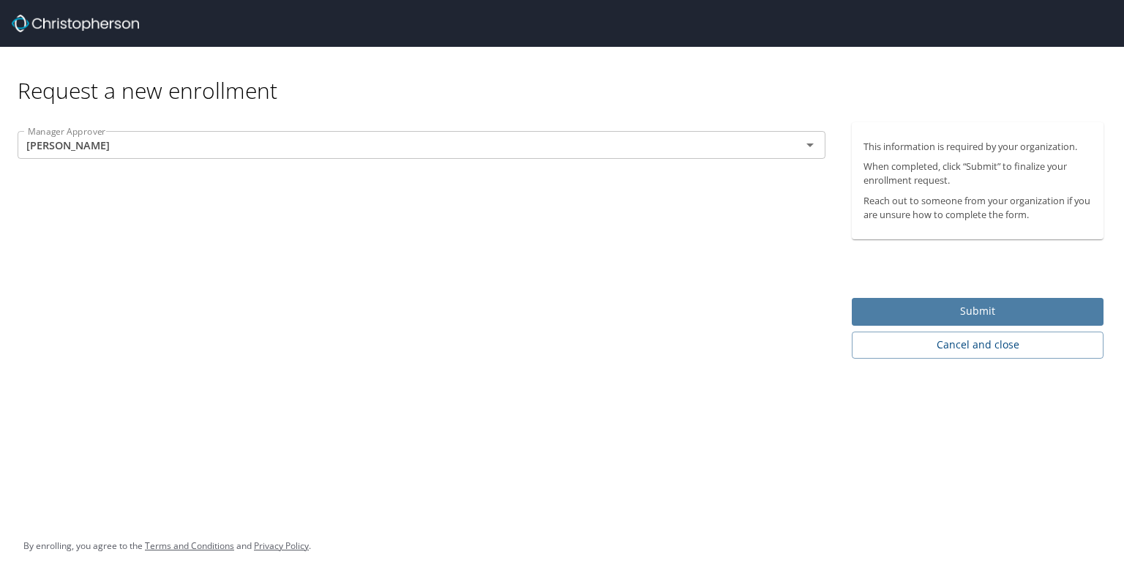  What do you see at coordinates (977, 173) in the screenshot?
I see `p: When completed, click “Submit” to finalize your enrollment request.` at bounding box center [977, 173].